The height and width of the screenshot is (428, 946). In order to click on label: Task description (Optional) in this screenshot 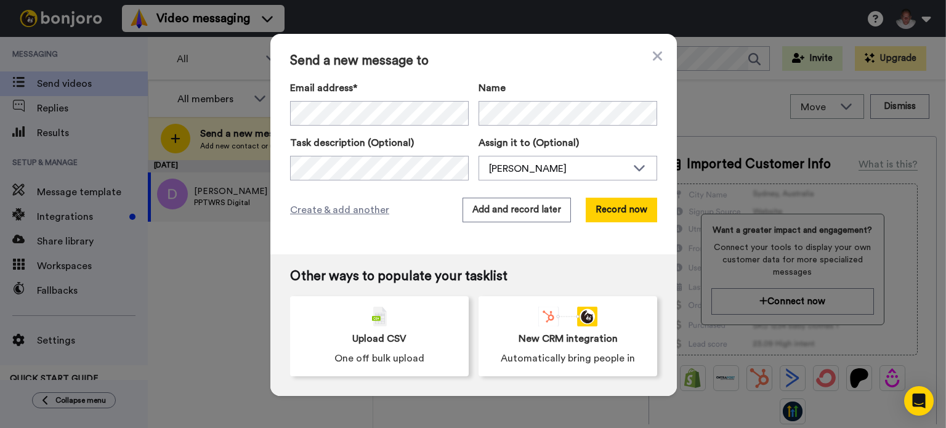, I will do `click(379, 143)`.